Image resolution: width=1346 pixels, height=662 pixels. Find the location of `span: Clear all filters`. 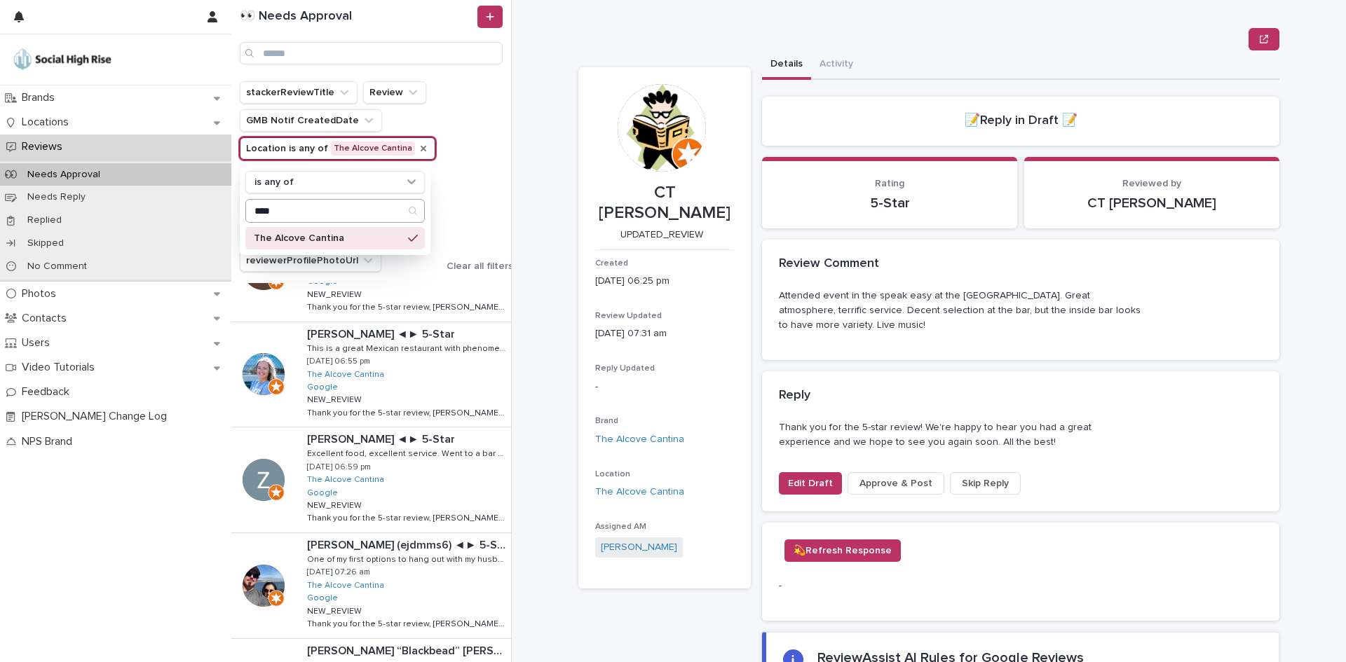

span: Clear all filters is located at coordinates (479, 266).